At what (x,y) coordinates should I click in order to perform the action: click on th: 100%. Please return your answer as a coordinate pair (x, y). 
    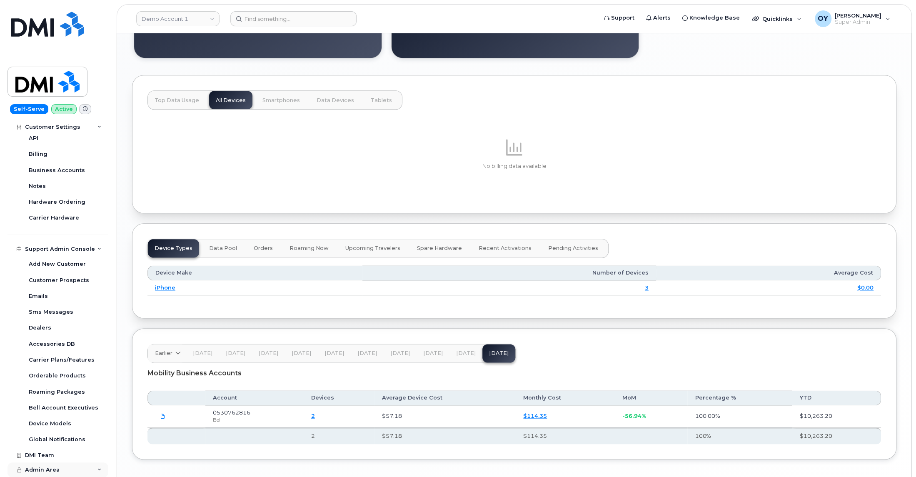
    Looking at the image, I should click on (739, 436).